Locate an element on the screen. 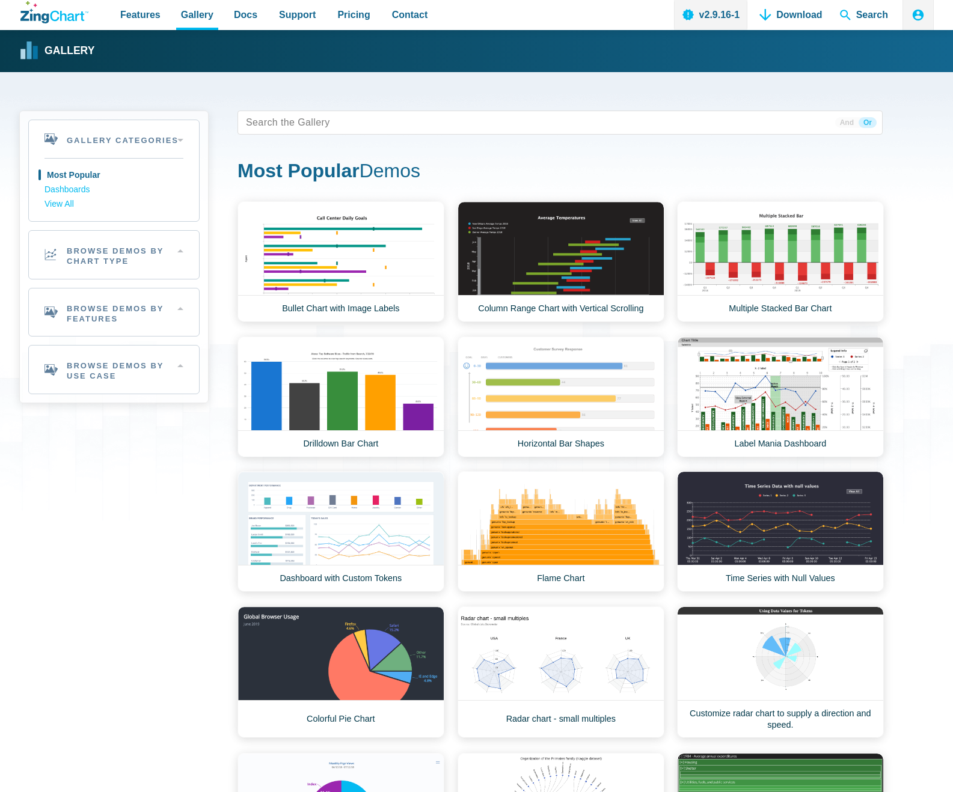  span: Features is located at coordinates (140, 14).